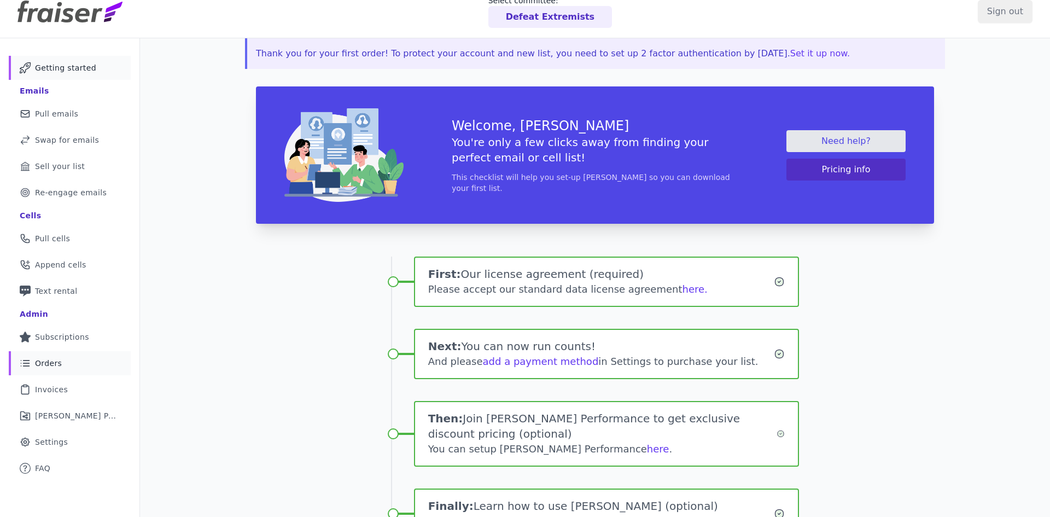 This screenshot has width=1050, height=517. Describe the element at coordinates (69, 239) in the screenshot. I see `a: Pull cells` at that location.